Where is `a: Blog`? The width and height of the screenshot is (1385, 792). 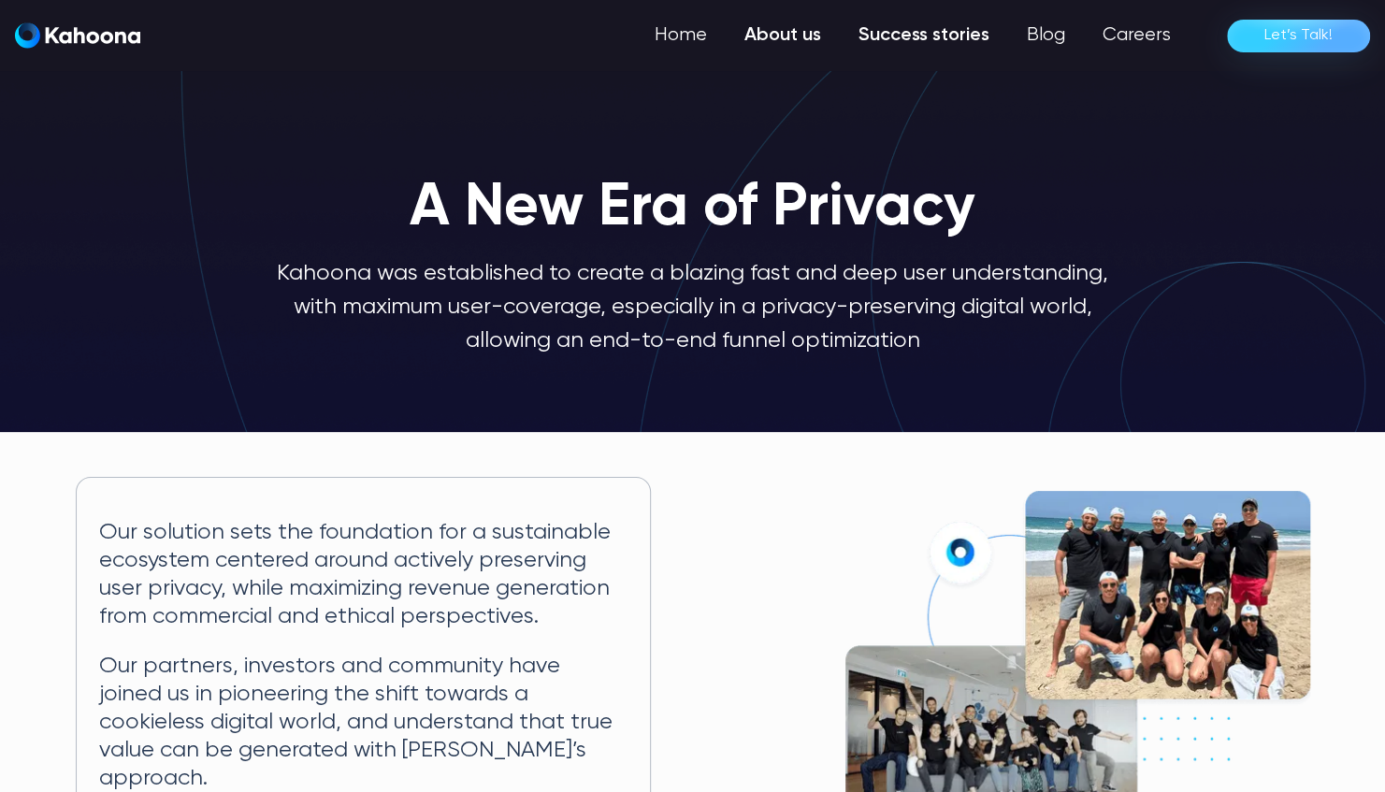
a: Blog is located at coordinates (1045, 36).